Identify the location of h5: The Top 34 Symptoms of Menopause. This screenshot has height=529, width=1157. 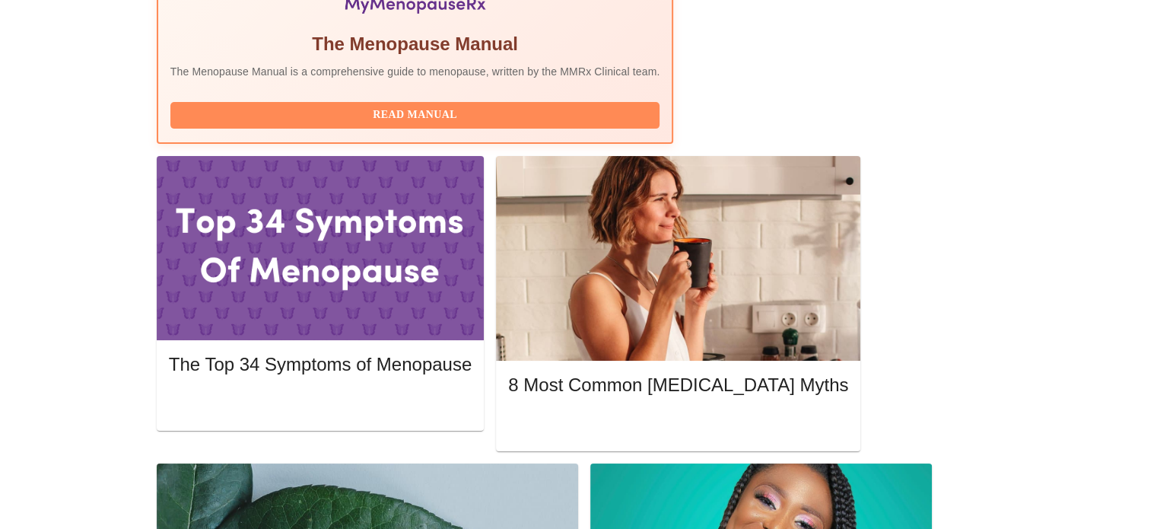
(320, 364).